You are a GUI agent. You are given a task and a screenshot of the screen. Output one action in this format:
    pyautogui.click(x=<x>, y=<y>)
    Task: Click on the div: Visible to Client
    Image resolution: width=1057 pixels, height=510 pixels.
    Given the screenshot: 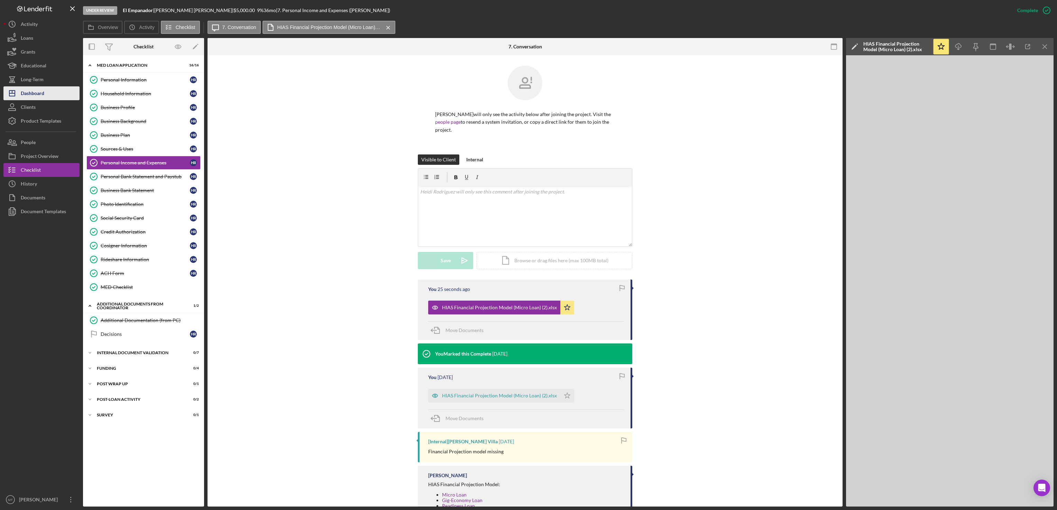 What is the action you would take?
    pyautogui.click(x=438, y=160)
    